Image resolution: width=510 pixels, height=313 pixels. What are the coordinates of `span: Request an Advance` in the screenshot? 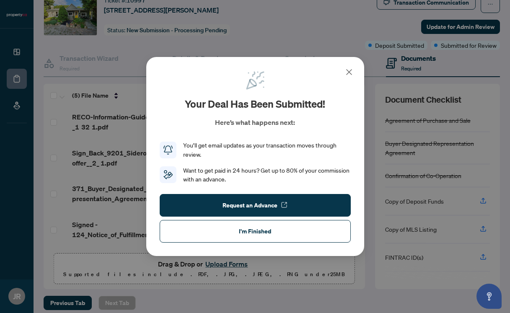 It's located at (250, 205).